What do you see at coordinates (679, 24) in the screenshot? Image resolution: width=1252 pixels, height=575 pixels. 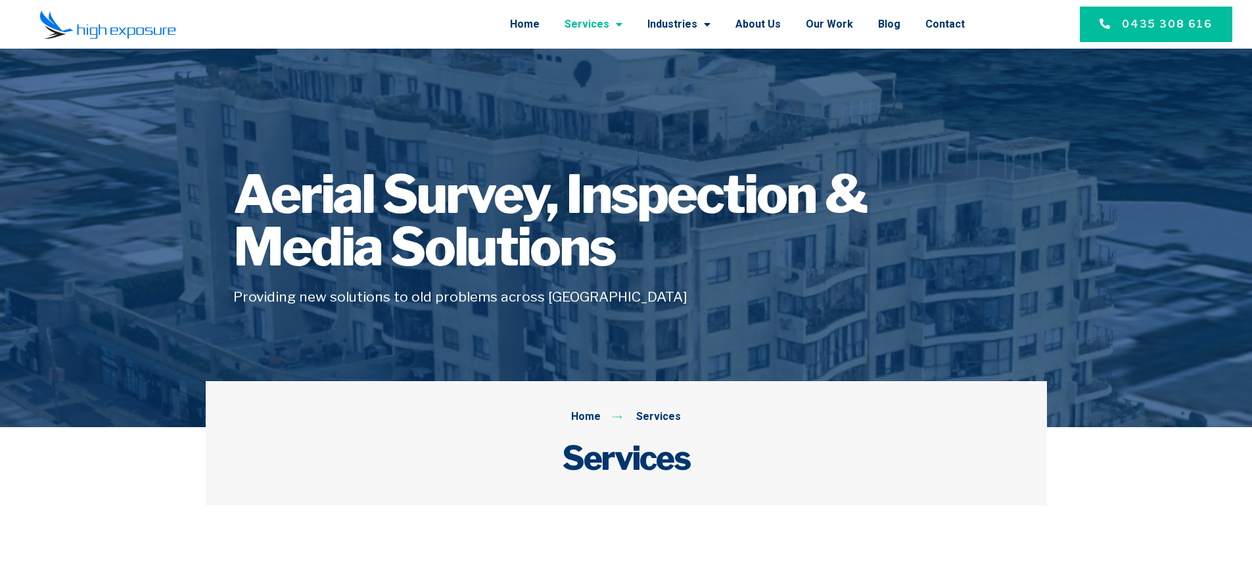 I see `a: Industries` at bounding box center [679, 24].